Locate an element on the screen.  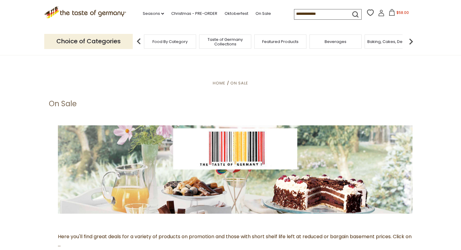
a: Oktoberfest is located at coordinates (236, 14).